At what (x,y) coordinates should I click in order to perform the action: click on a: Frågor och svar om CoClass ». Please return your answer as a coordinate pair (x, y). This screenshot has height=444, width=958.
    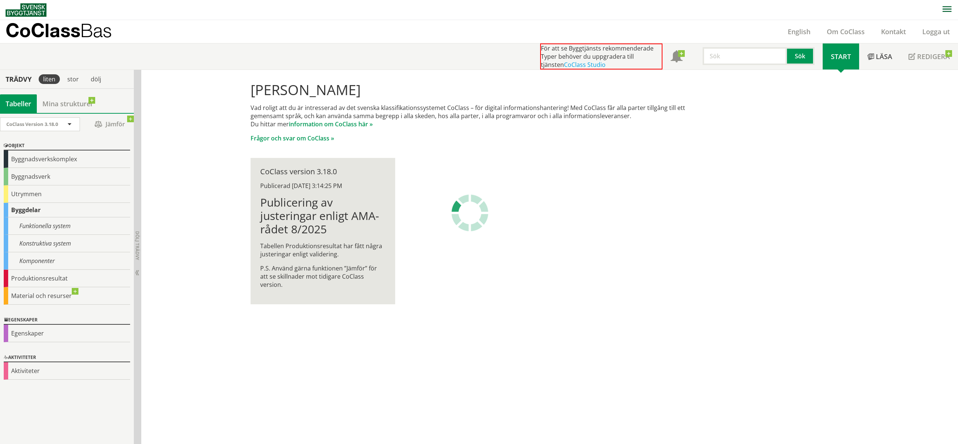
    Looking at the image, I should click on (292, 138).